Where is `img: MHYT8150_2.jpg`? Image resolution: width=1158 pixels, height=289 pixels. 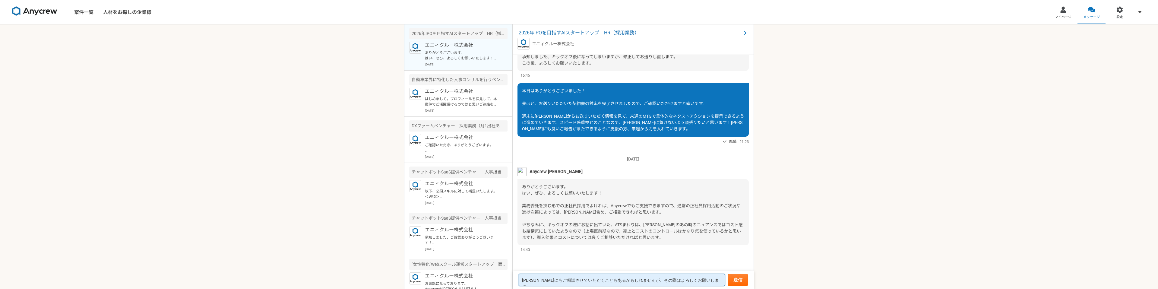 img: MHYT8150_2.jpg is located at coordinates (522, 172).